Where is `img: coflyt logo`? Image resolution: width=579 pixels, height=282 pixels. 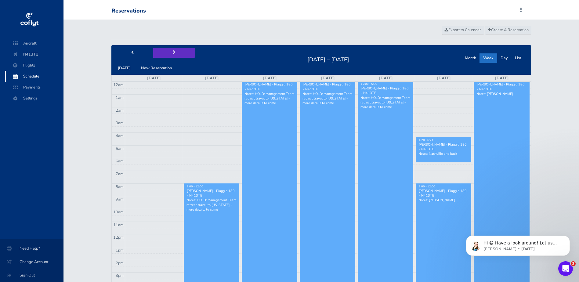
img: coflyt logo is located at coordinates (29, 20).